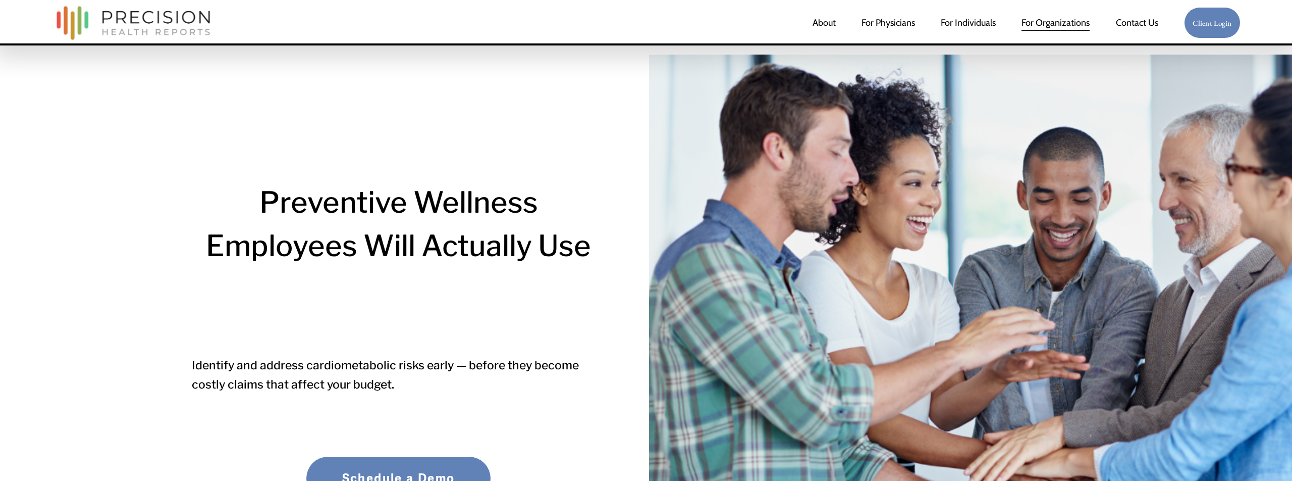 The image size is (1292, 481). I want to click on a: Client Login, so click(1212, 23).